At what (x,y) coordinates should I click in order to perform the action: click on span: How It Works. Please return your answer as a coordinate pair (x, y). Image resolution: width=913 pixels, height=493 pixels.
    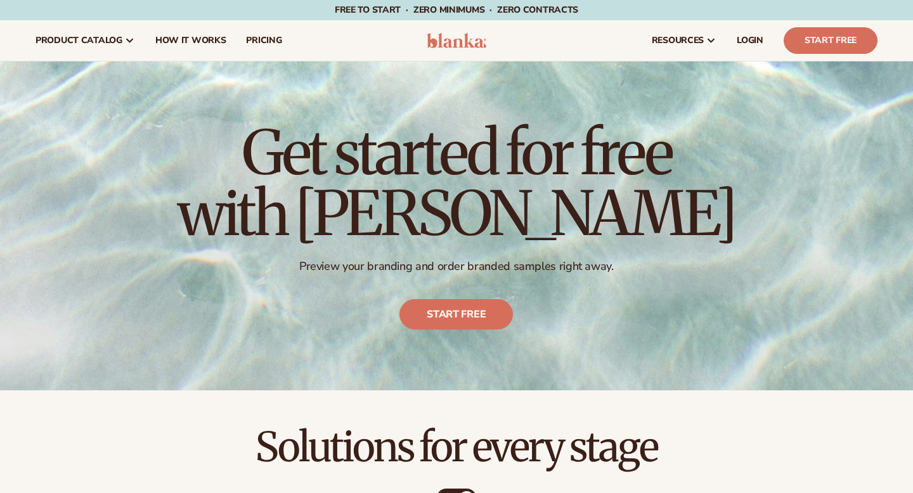
    Looking at the image, I should click on (191, 41).